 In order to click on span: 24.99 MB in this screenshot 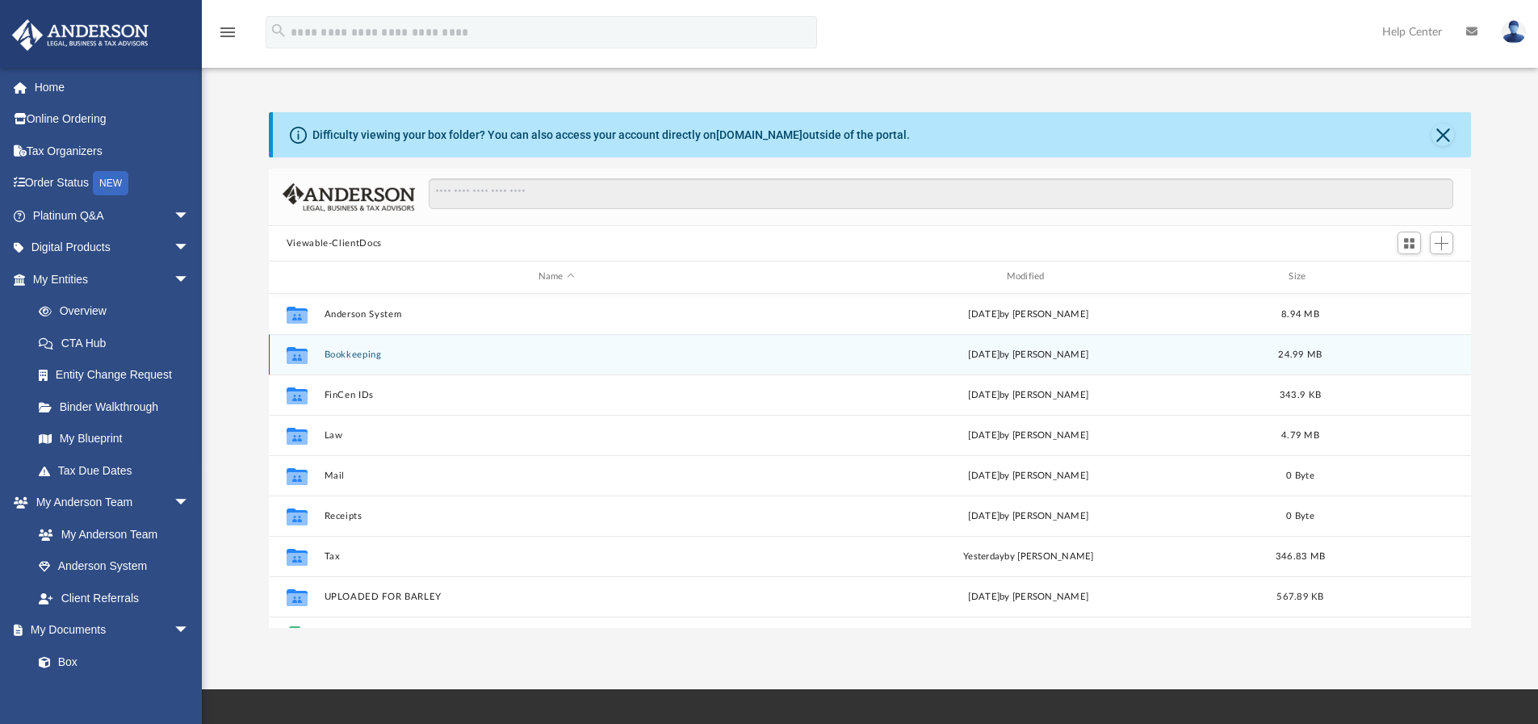, I will do `click(1300, 354)`.